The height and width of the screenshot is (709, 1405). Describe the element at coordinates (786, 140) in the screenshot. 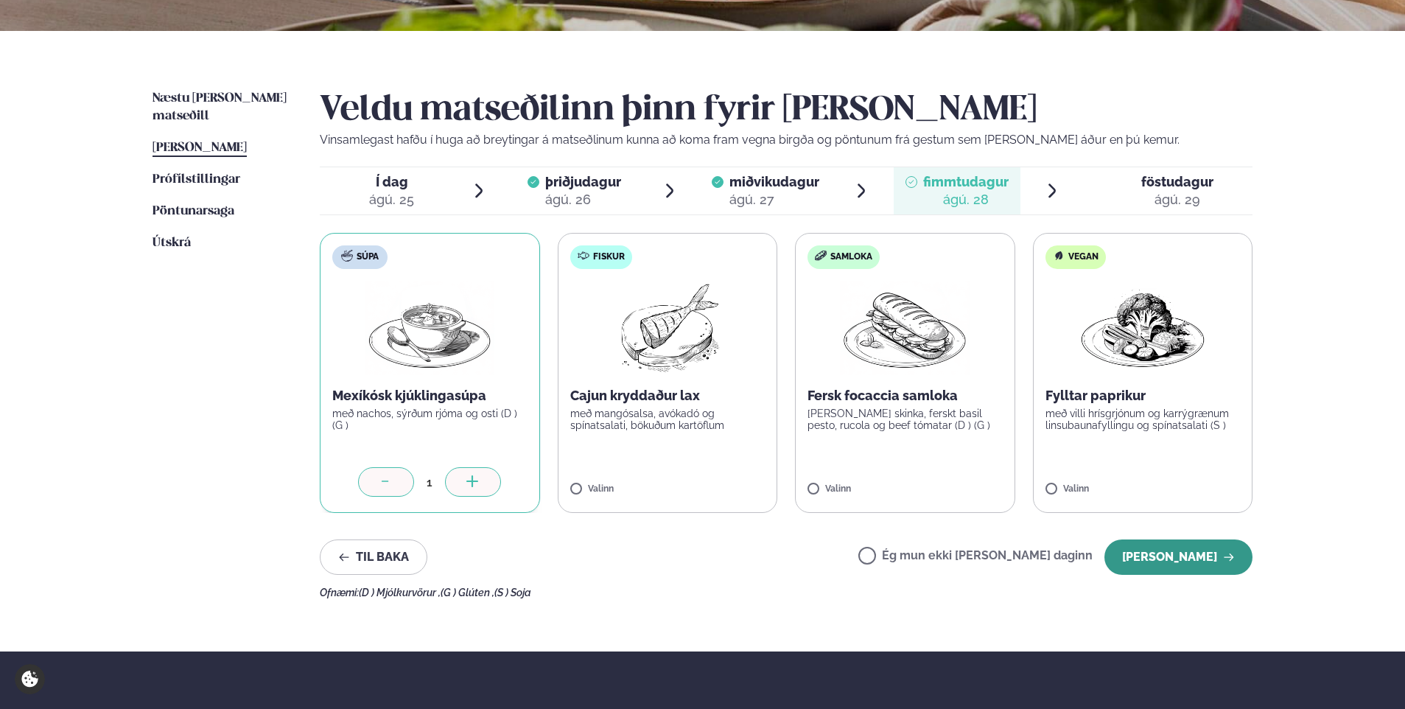

I see `p: Vinsamlegast hafðu í huga að breytingar á matseðlinum kunna að koma fram vegna birgða og pöntunum...` at that location.